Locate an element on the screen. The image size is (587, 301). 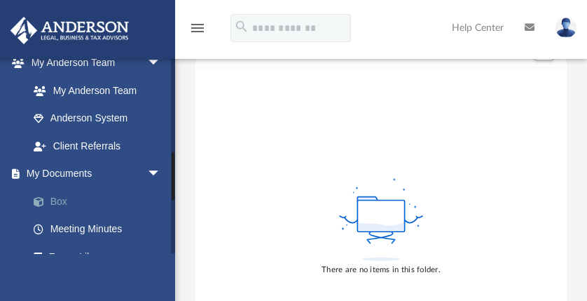
a: Box is located at coordinates (101, 201).